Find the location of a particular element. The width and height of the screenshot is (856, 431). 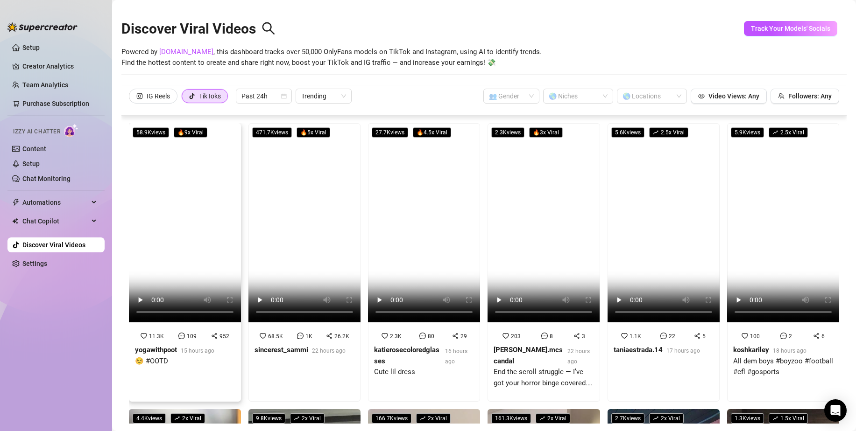

span: 1.1K is located at coordinates (635, 337).